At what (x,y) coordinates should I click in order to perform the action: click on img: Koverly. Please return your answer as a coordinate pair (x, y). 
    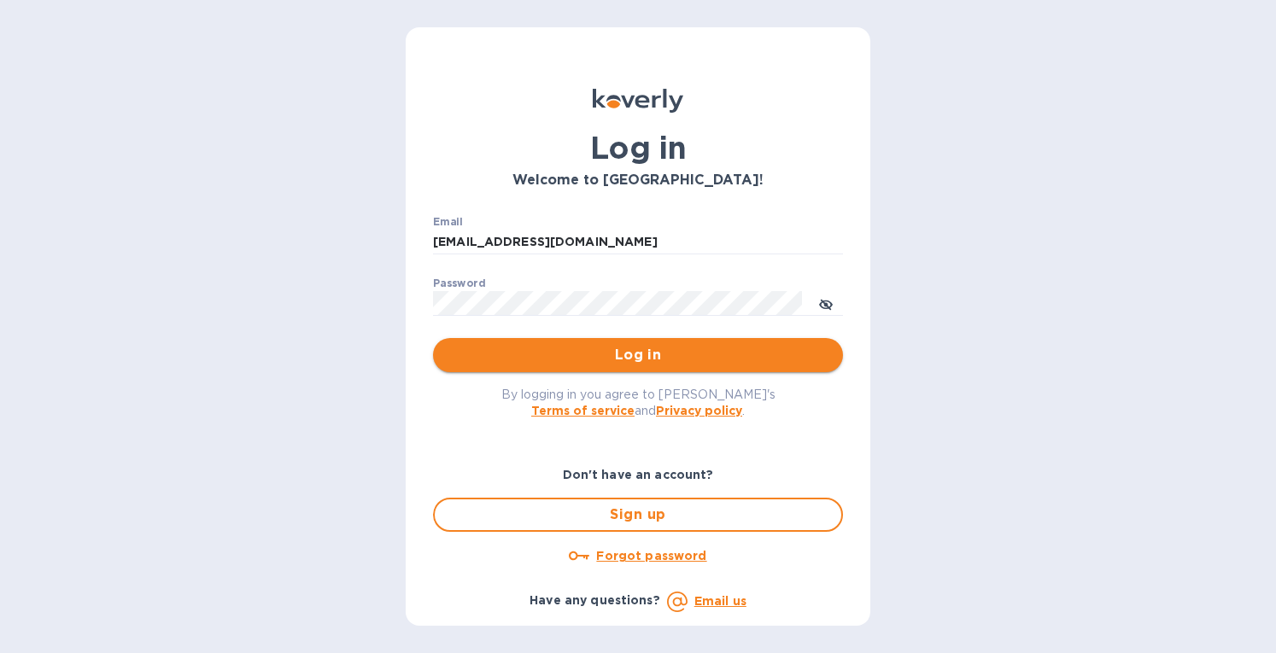
    Looking at the image, I should click on (638, 101).